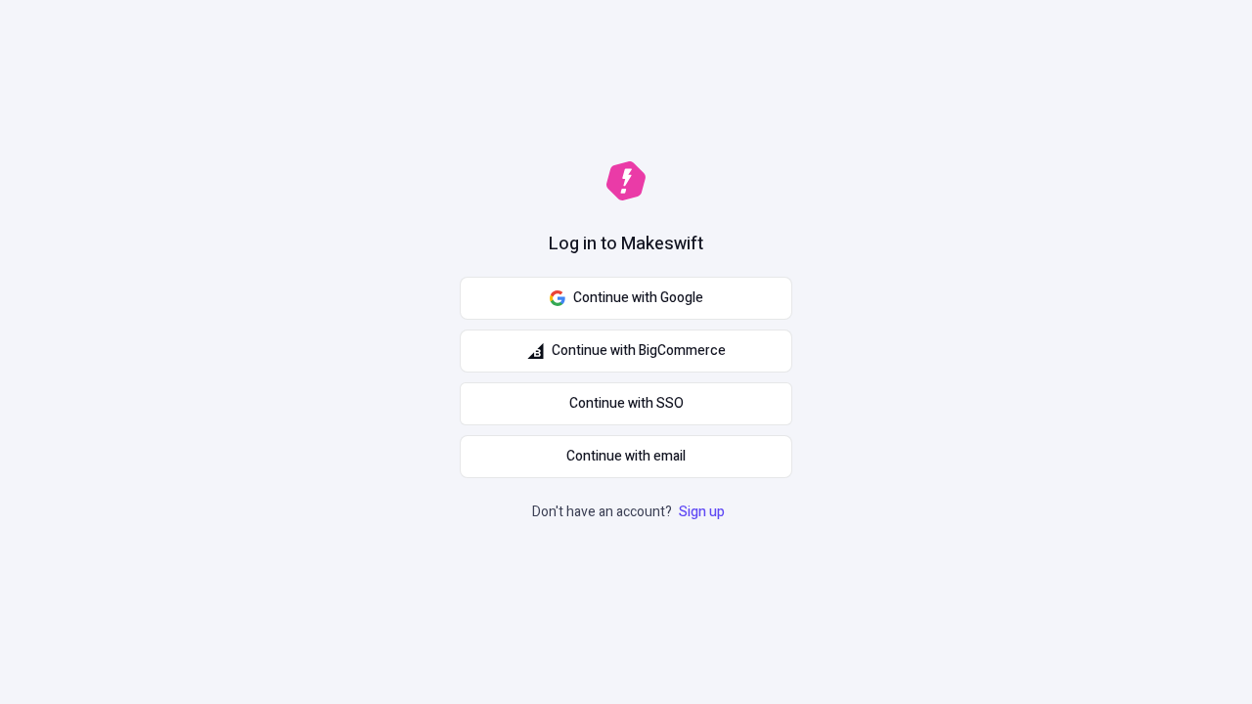 This screenshot has height=704, width=1252. I want to click on button: Continue with Google, so click(626, 298).